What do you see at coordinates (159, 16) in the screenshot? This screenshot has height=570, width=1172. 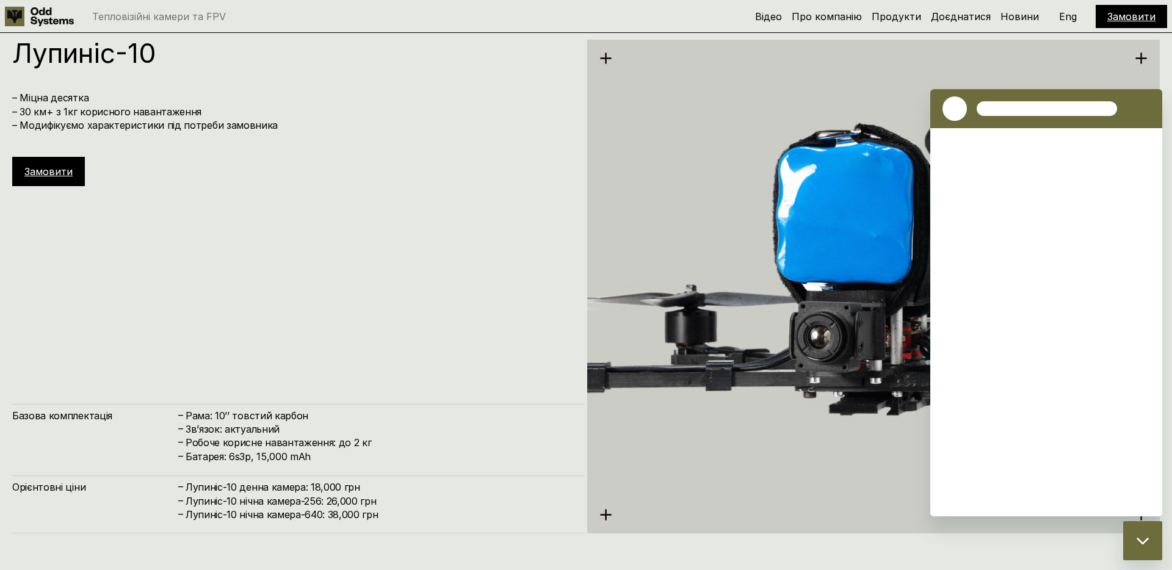 I see `p: Тепловізійні камери та FPV` at bounding box center [159, 16].